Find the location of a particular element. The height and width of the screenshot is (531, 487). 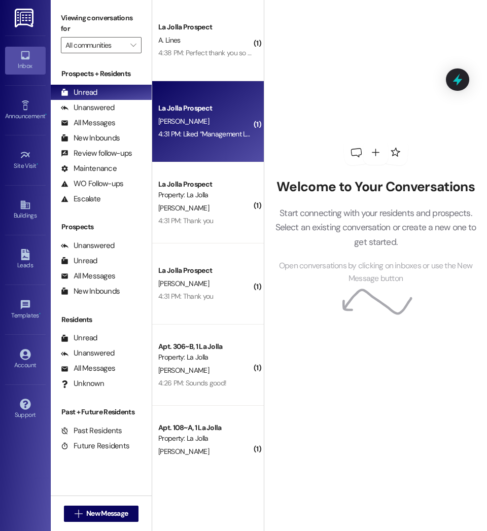

div: Prospects is located at coordinates (101, 227).